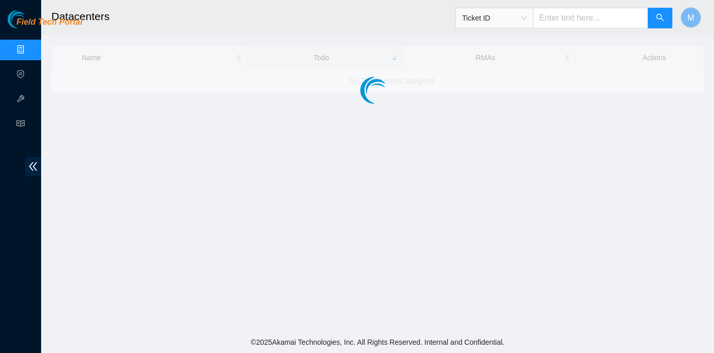 This screenshot has height=353, width=714. What do you see at coordinates (33, 166) in the screenshot?
I see `span: double-left` at bounding box center [33, 166].